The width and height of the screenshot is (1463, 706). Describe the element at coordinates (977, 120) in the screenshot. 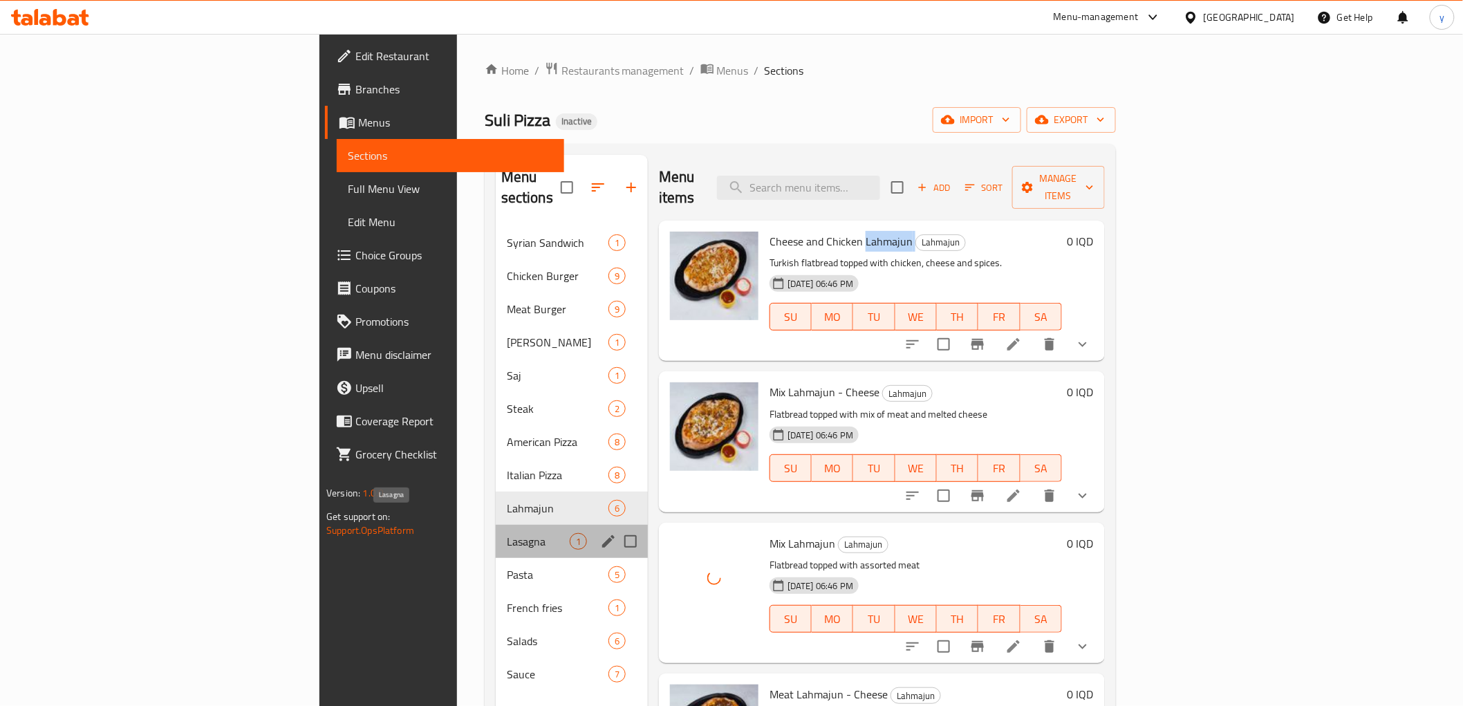

I see `span: import` at that location.